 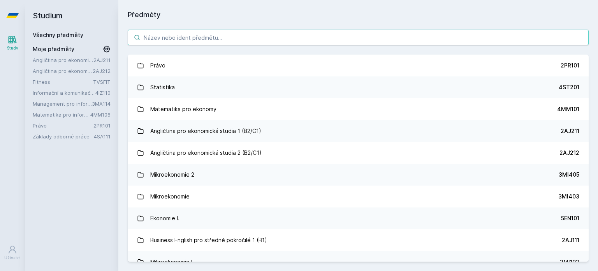 I want to click on a: Právo, so click(x=63, y=125).